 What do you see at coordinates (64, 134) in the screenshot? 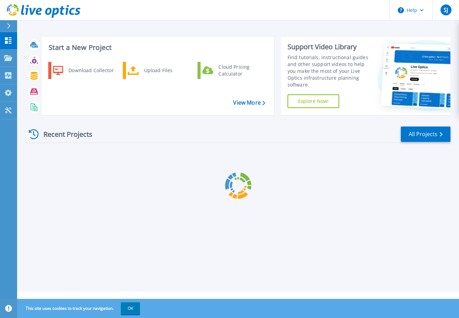
I see `div: Recent Projects` at bounding box center [64, 134].